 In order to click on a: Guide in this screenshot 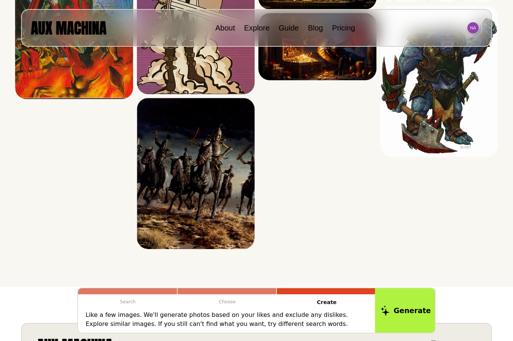, I will do `click(289, 28)`.